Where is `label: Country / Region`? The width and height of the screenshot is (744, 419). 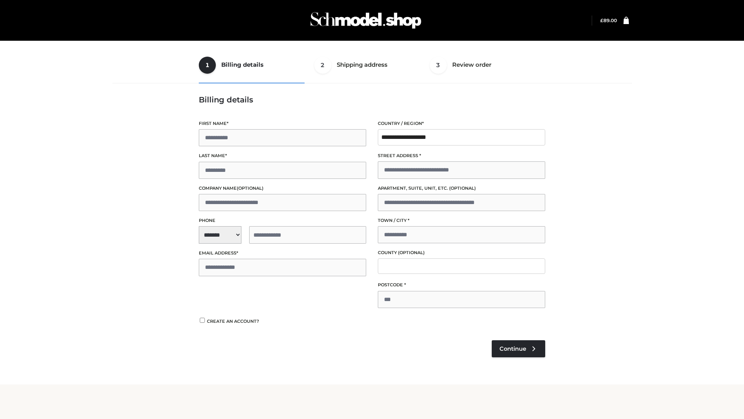 label: Country / Region is located at coordinates (462, 123).